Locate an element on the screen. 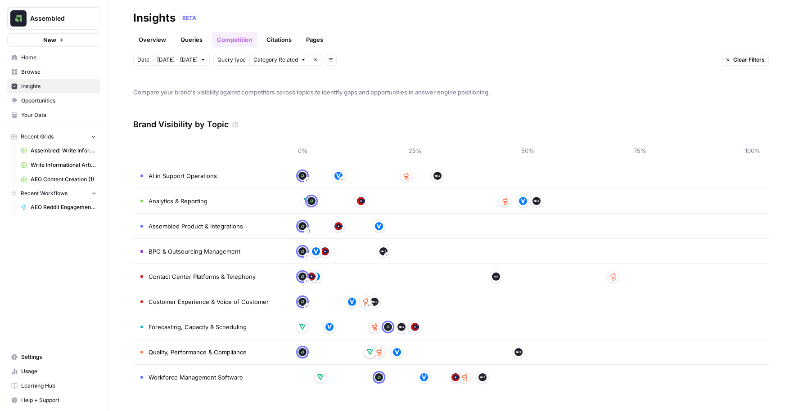 The width and height of the screenshot is (794, 411). button: Help + Support is located at coordinates (54, 401).